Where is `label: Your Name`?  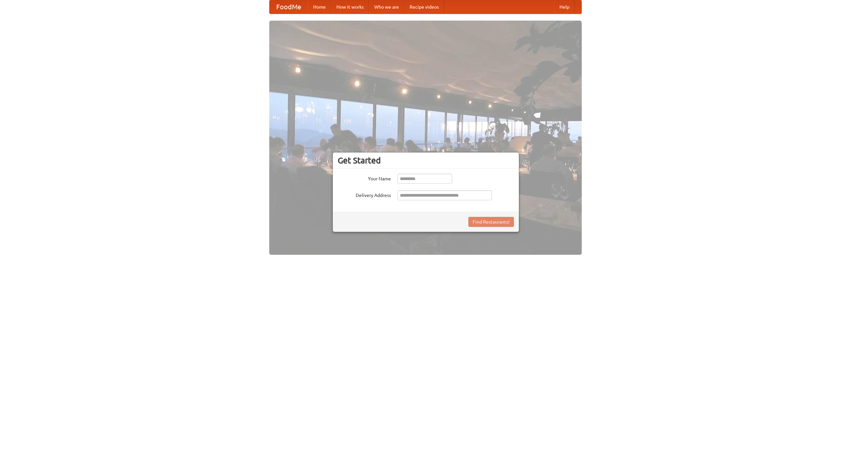 label: Your Name is located at coordinates (364, 178).